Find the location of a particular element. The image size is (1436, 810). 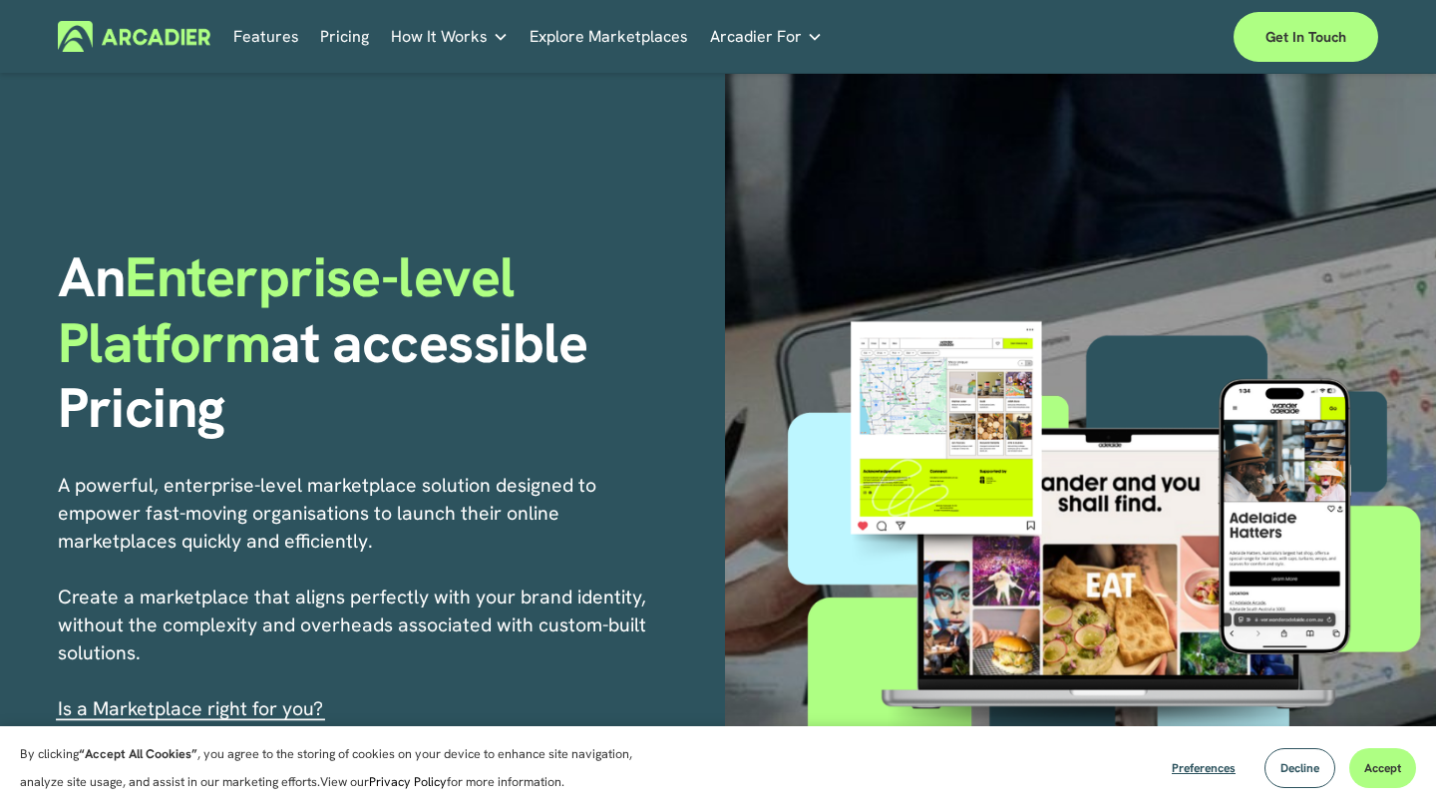

button: Decline is located at coordinates (1300, 768).